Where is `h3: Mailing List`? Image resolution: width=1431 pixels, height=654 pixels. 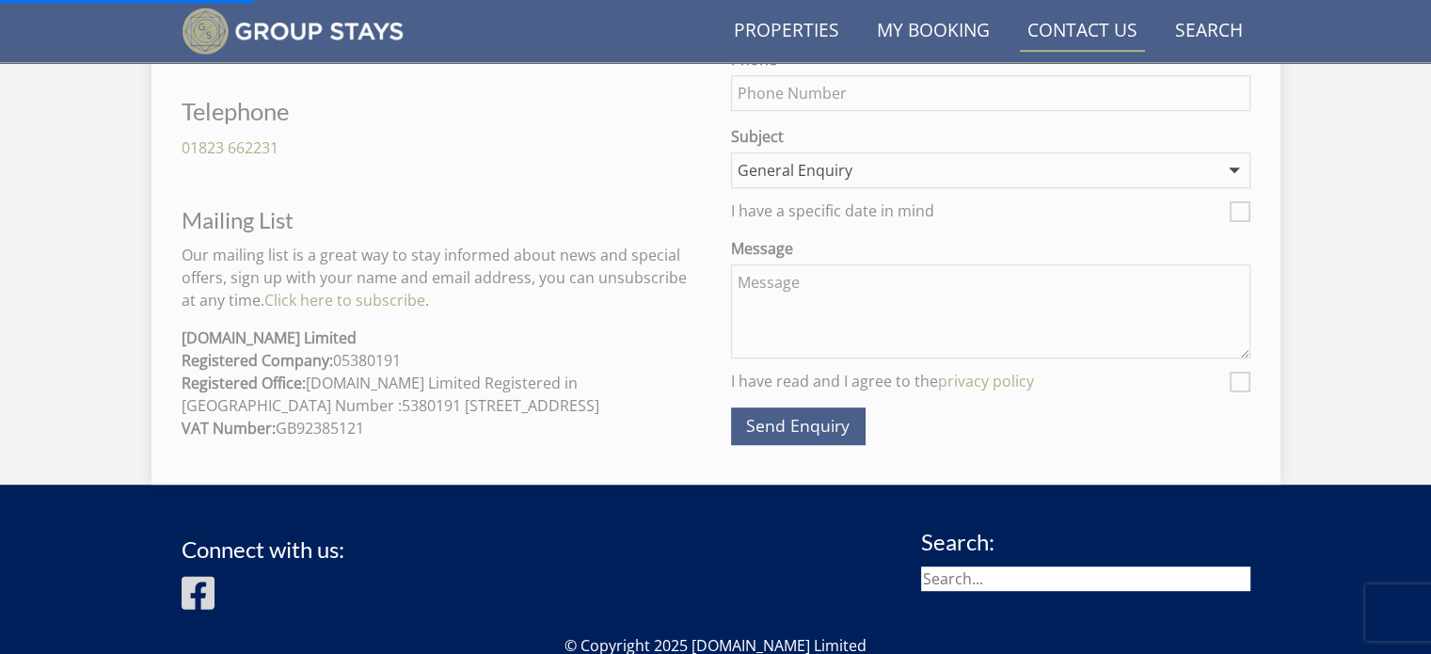 h3: Mailing List is located at coordinates (441, 220).